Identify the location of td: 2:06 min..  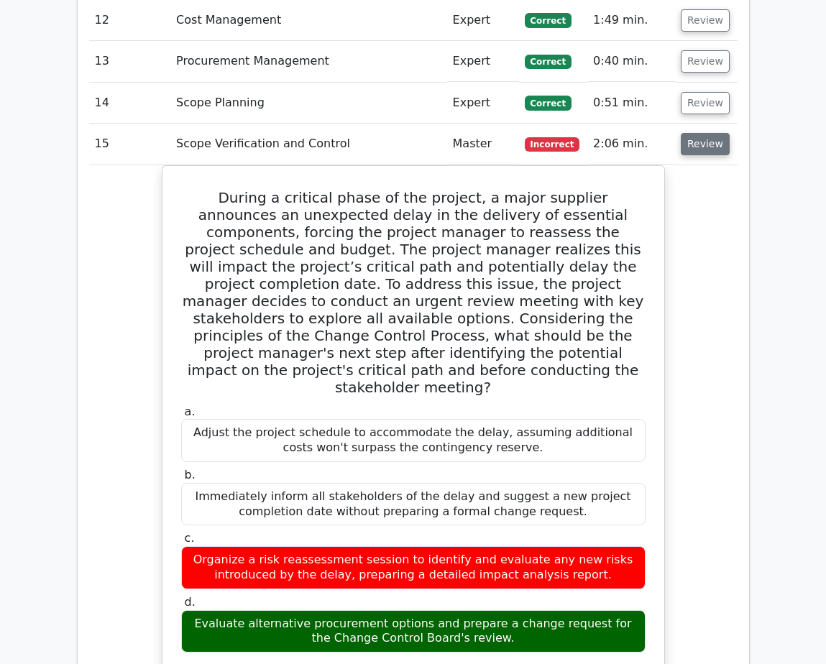
(631, 144).